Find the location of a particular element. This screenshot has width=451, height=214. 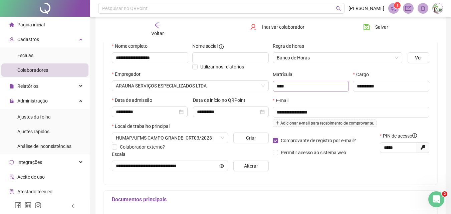

span: ARAUNA SERVIÇOS ESPECIALIZADOS LTDA is located at coordinates (190, 86).